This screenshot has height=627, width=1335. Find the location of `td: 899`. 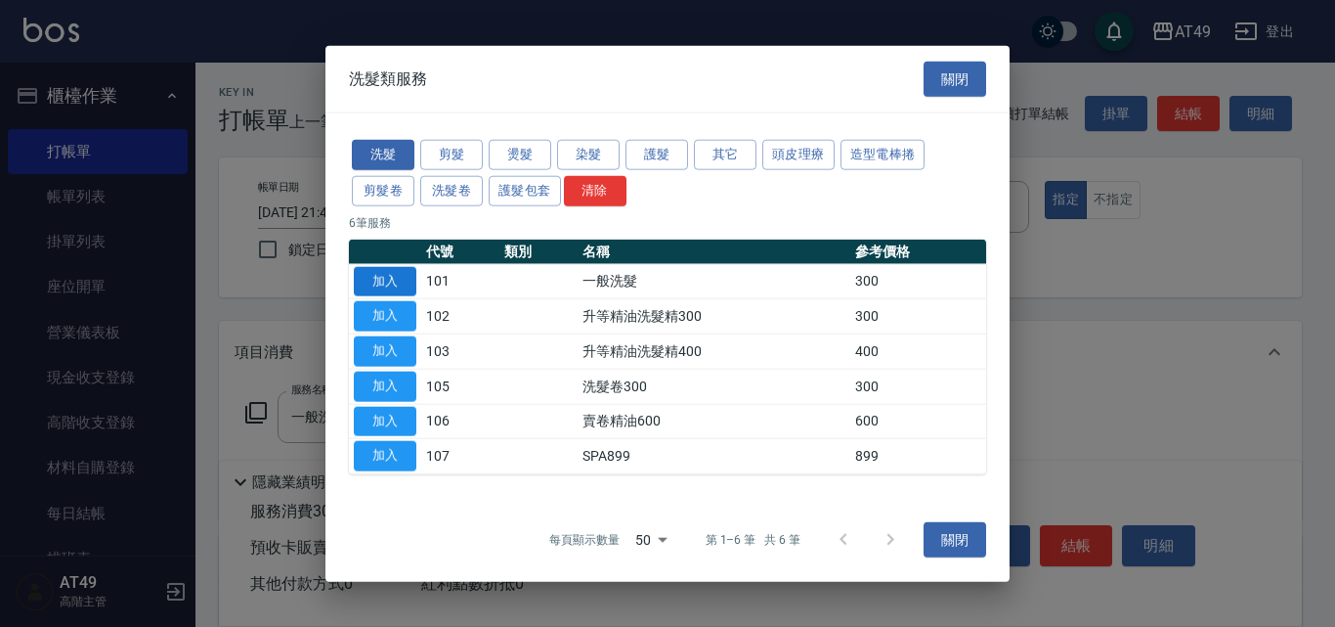

td: 899 is located at coordinates (918, 456).